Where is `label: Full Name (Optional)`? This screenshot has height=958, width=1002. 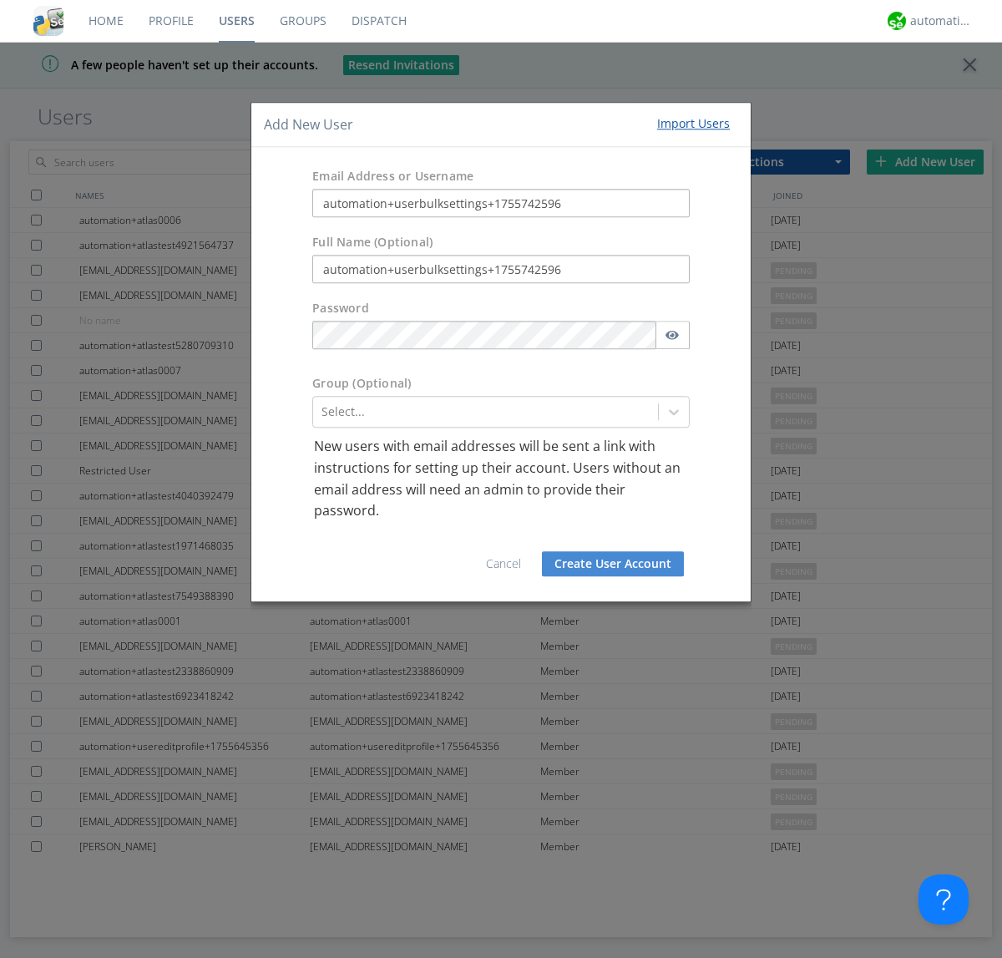
label: Full Name (Optional) is located at coordinates (372, 243).